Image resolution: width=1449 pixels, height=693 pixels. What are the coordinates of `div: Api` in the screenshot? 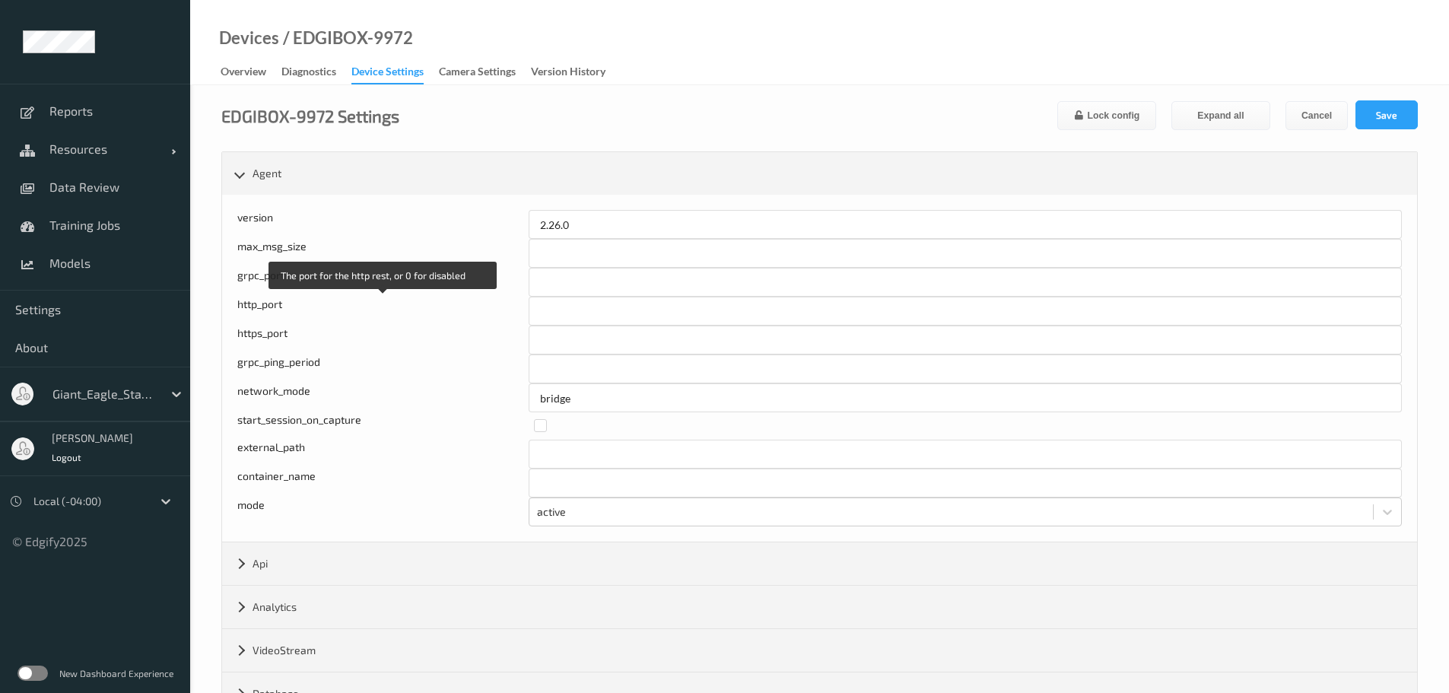 It's located at (819, 564).